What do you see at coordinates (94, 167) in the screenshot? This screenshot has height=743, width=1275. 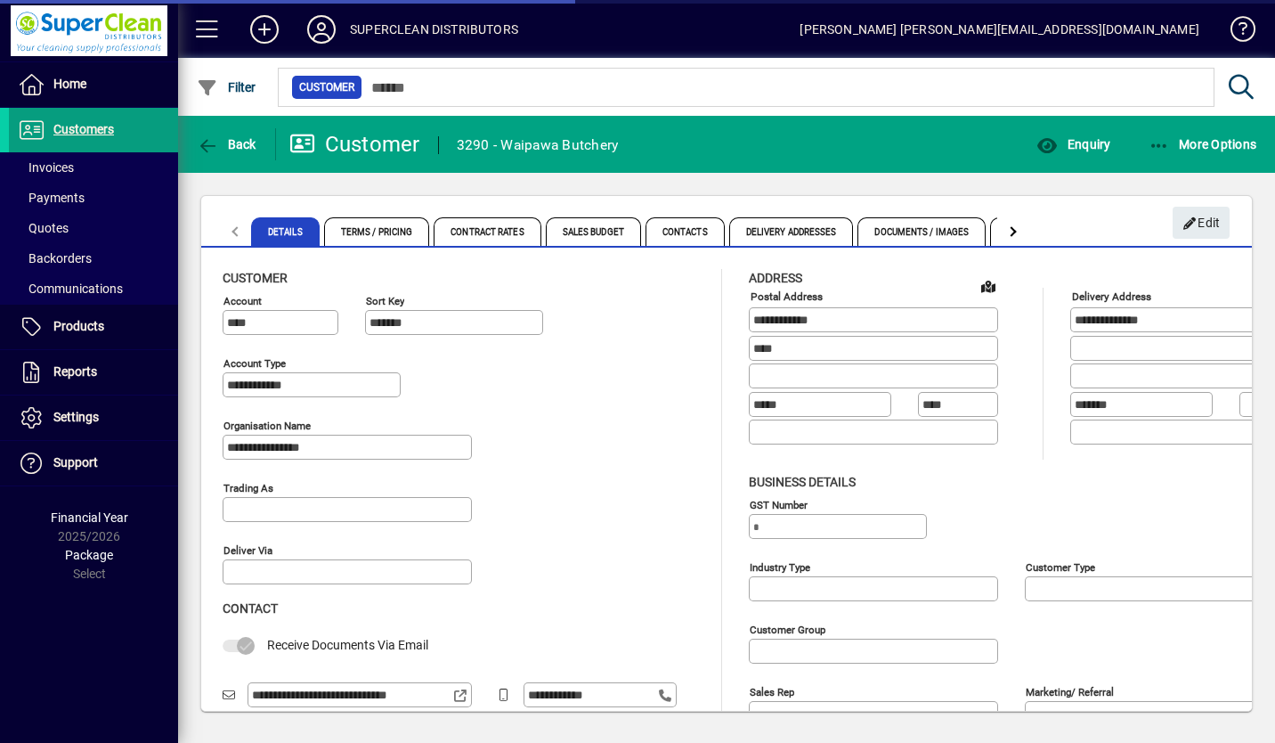 I see `a: Invoices` at bounding box center [94, 167].